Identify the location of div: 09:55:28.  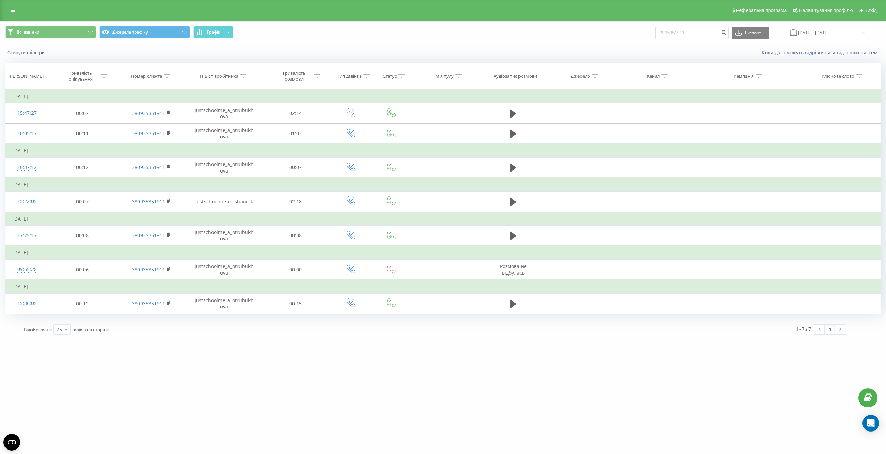
(27, 270).